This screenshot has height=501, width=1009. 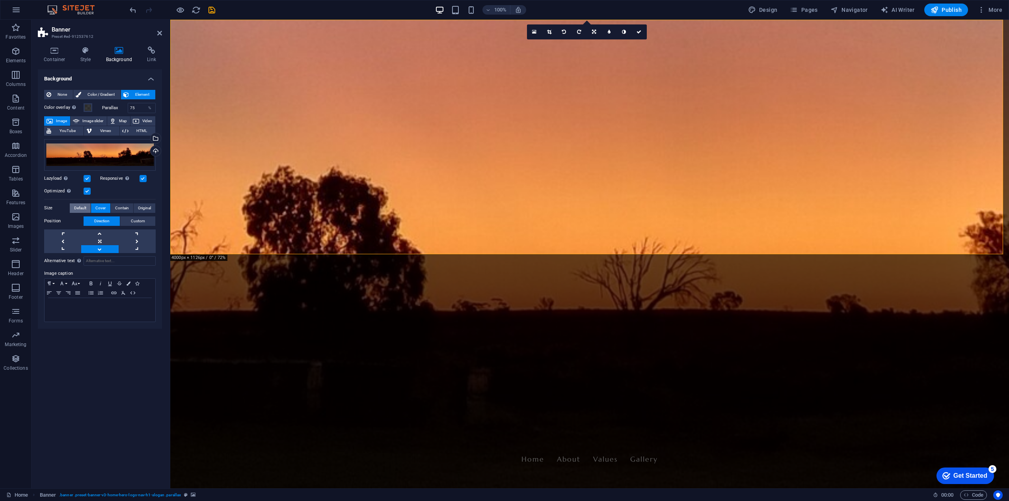 What do you see at coordinates (212, 10) in the screenshot?
I see `button: save` at bounding box center [212, 10].